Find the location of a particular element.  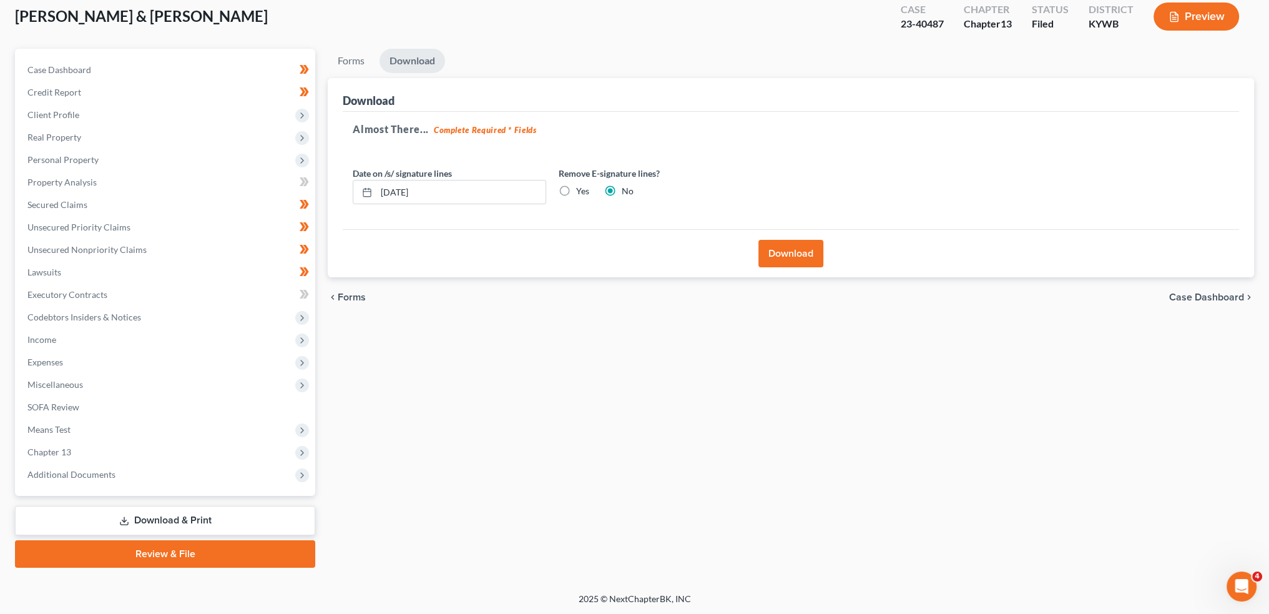

label: Date on /s/ signature lines is located at coordinates (402, 173).